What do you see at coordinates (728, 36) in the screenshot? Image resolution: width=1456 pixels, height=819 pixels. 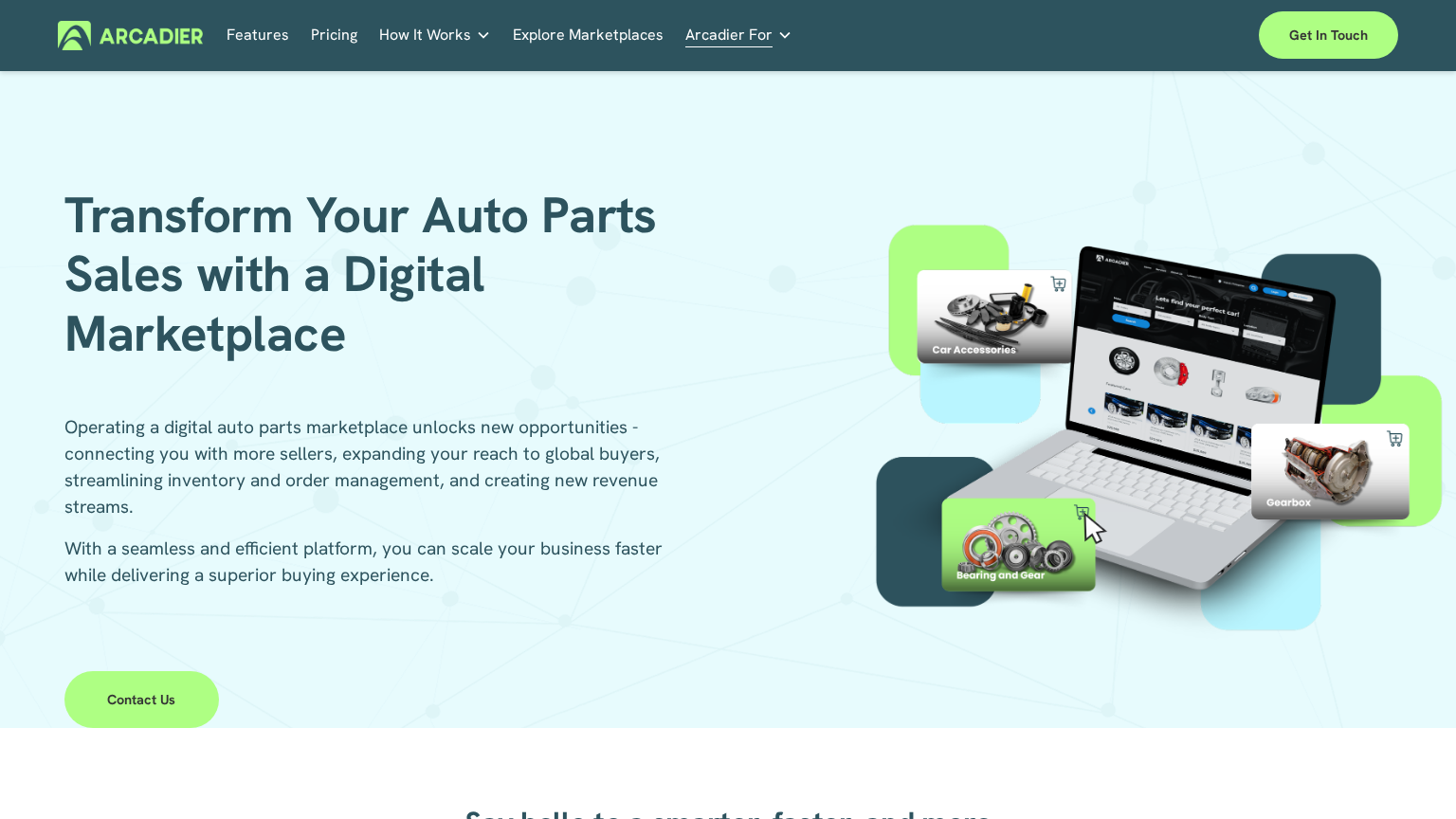 I see `span: Arcadier For` at bounding box center [728, 36].